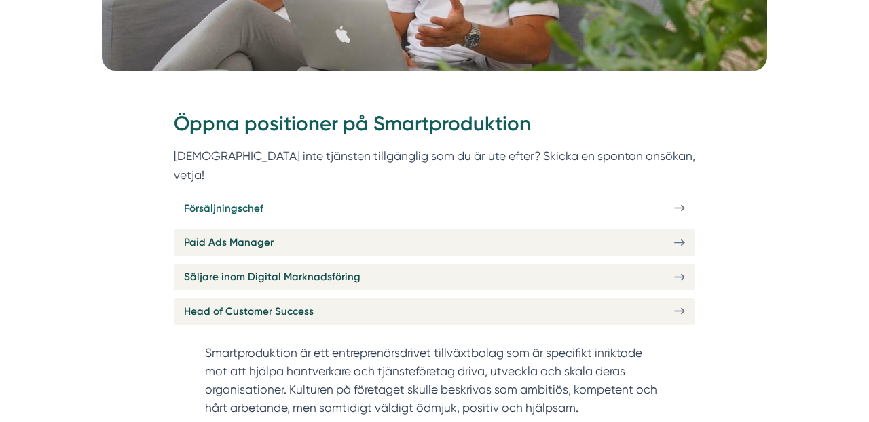 The image size is (869, 422). What do you see at coordinates (434, 311) in the screenshot?
I see `a: Head of Customer Success` at bounding box center [434, 311].